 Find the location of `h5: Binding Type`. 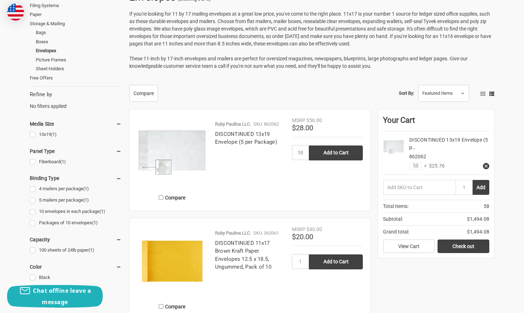

h5: Binding Type is located at coordinates (76, 178).